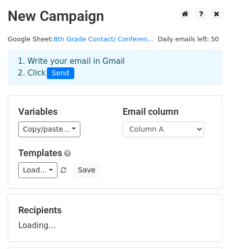 This screenshot has width=230, height=249. Describe the element at coordinates (188, 39) in the screenshot. I see `a: Daily emails left: 50` at that location.